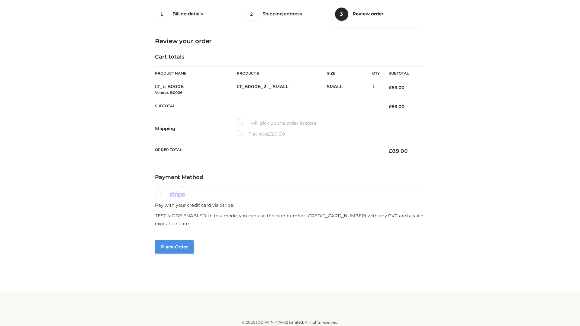 This screenshot has width=580, height=326. I want to click on p: Pay with your credit card via Stripe., so click(290, 205).